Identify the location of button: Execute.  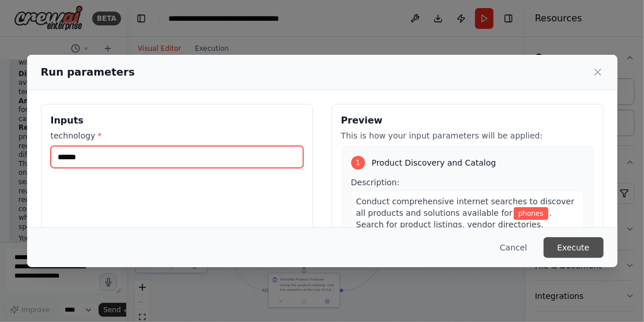
(573, 247).